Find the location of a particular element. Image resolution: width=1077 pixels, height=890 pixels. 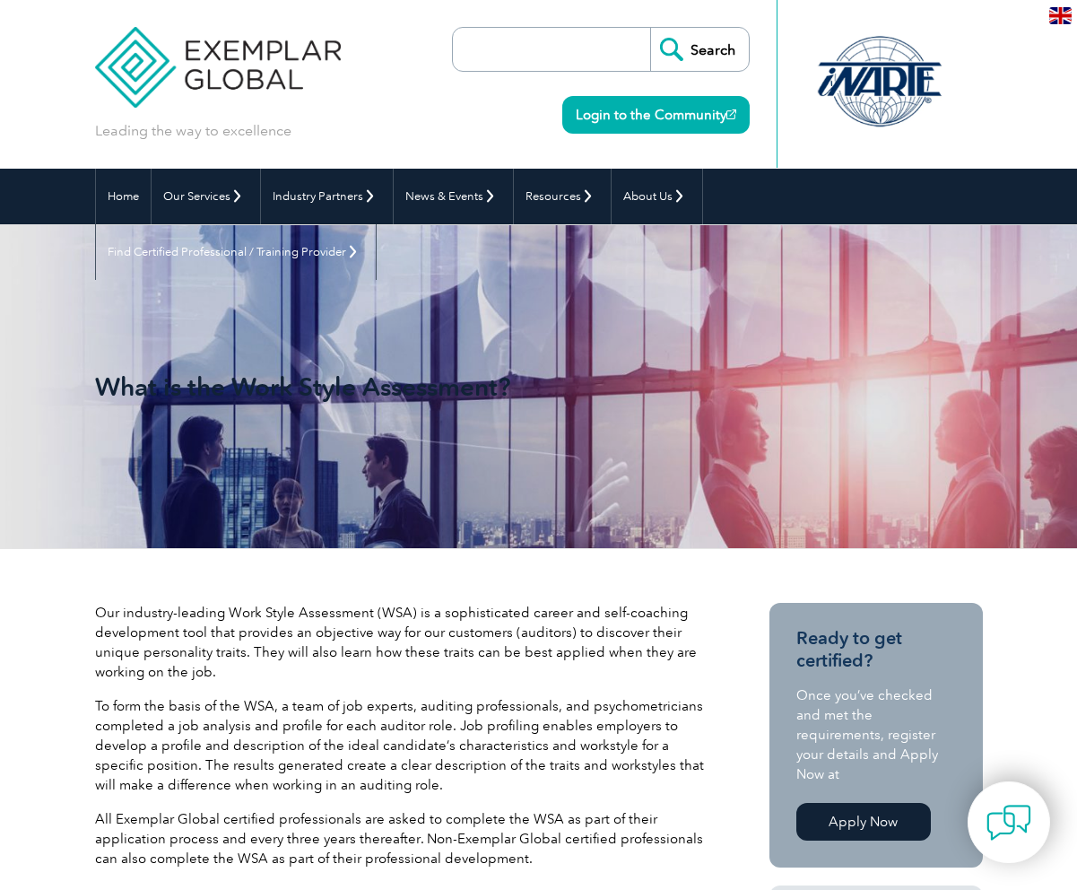

a: About Us is located at coordinates (656, 196).